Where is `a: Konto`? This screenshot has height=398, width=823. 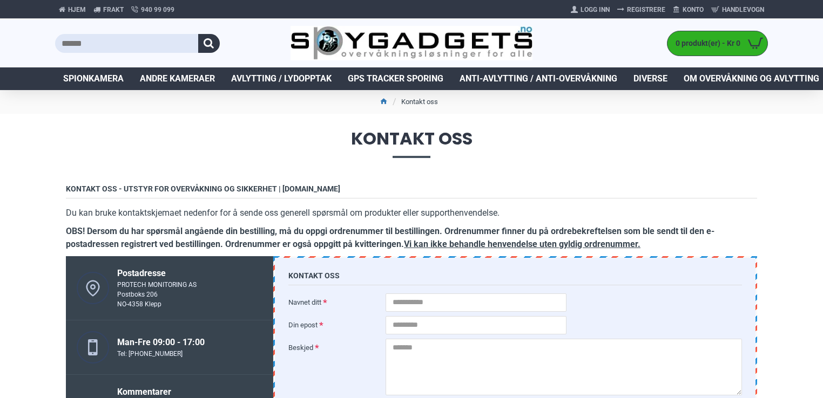 a: Konto is located at coordinates (688, 10).